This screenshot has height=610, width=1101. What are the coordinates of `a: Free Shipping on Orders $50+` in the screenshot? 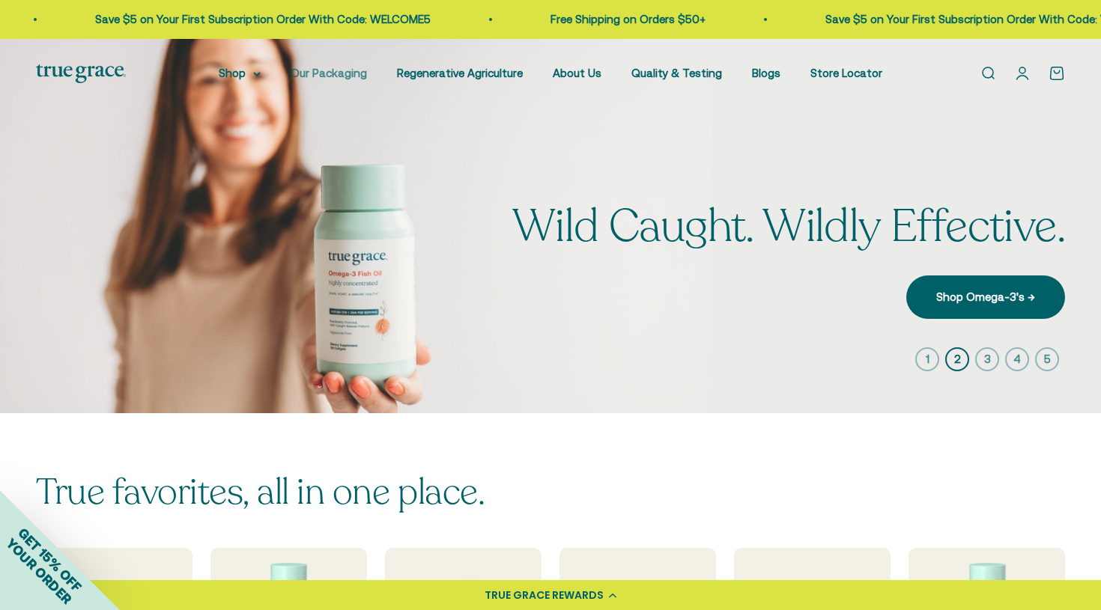 It's located at (628, 19).